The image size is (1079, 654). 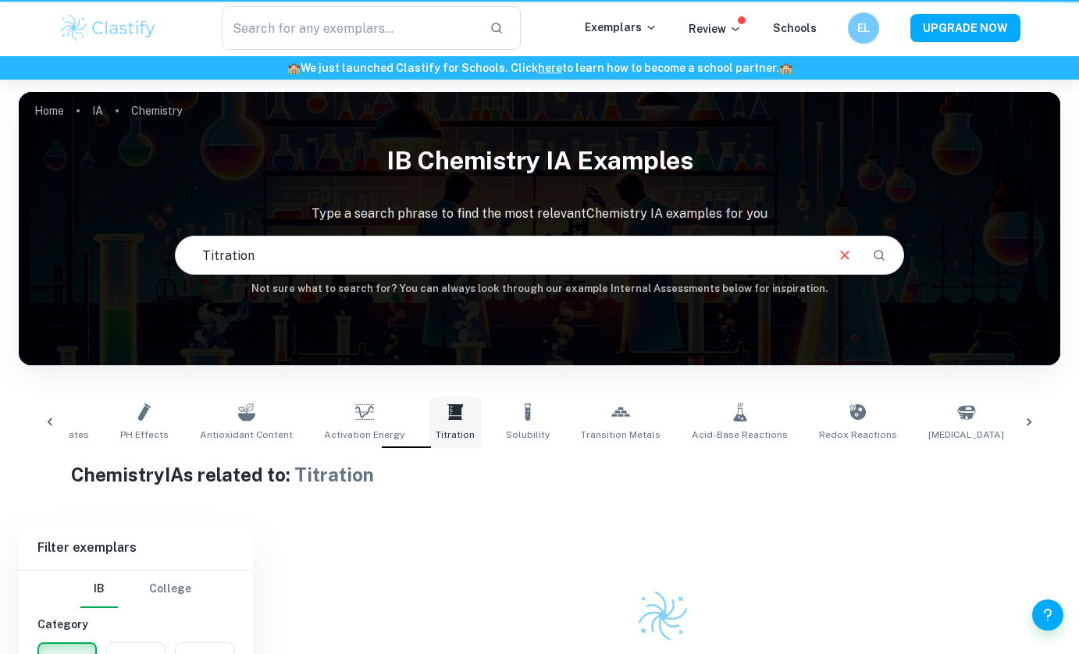 I want to click on h6: Not sure what to search for? You can always look through our example Internal Assessments below f..., so click(x=539, y=289).